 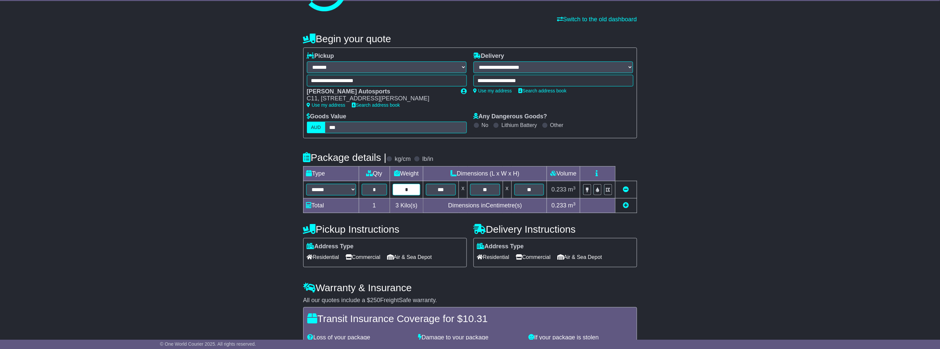 I want to click on span: 3, so click(x=397, y=206).